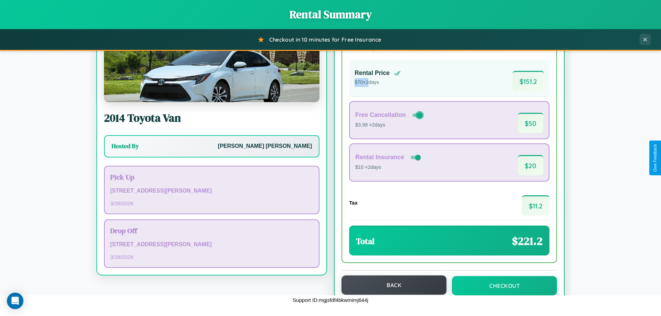  Describe the element at coordinates (212, 204) in the screenshot. I see `p: 3 / 26 / 2026` at that location.